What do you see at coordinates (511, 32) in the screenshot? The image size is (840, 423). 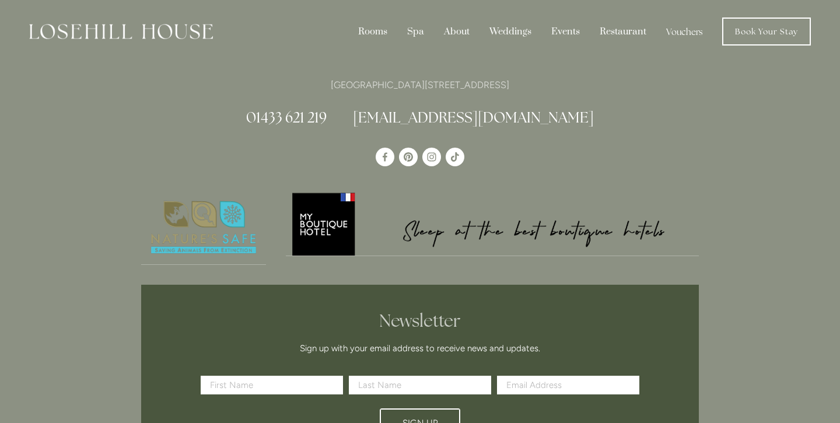 I see `div: Weddings` at bounding box center [511, 32].